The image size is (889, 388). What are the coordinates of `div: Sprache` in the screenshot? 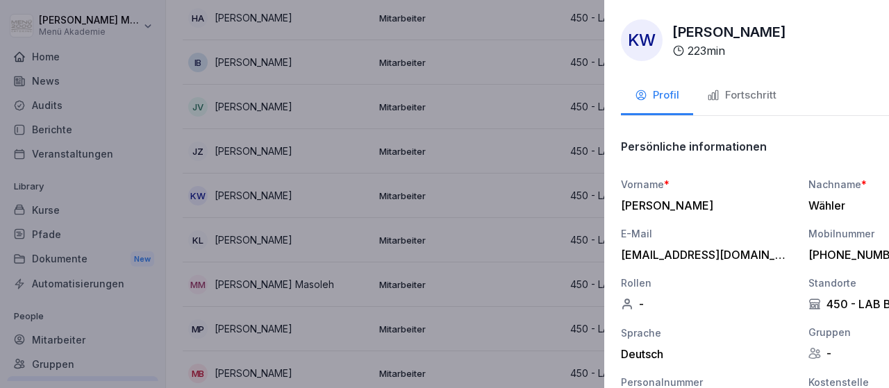 It's located at (708, 333).